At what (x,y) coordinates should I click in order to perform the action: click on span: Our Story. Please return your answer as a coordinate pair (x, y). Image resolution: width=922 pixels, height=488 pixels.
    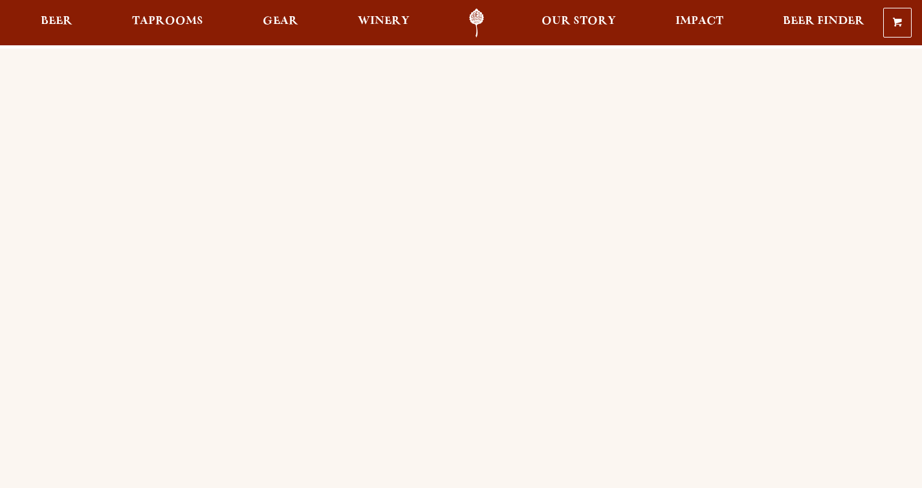
    Looking at the image, I should click on (579, 21).